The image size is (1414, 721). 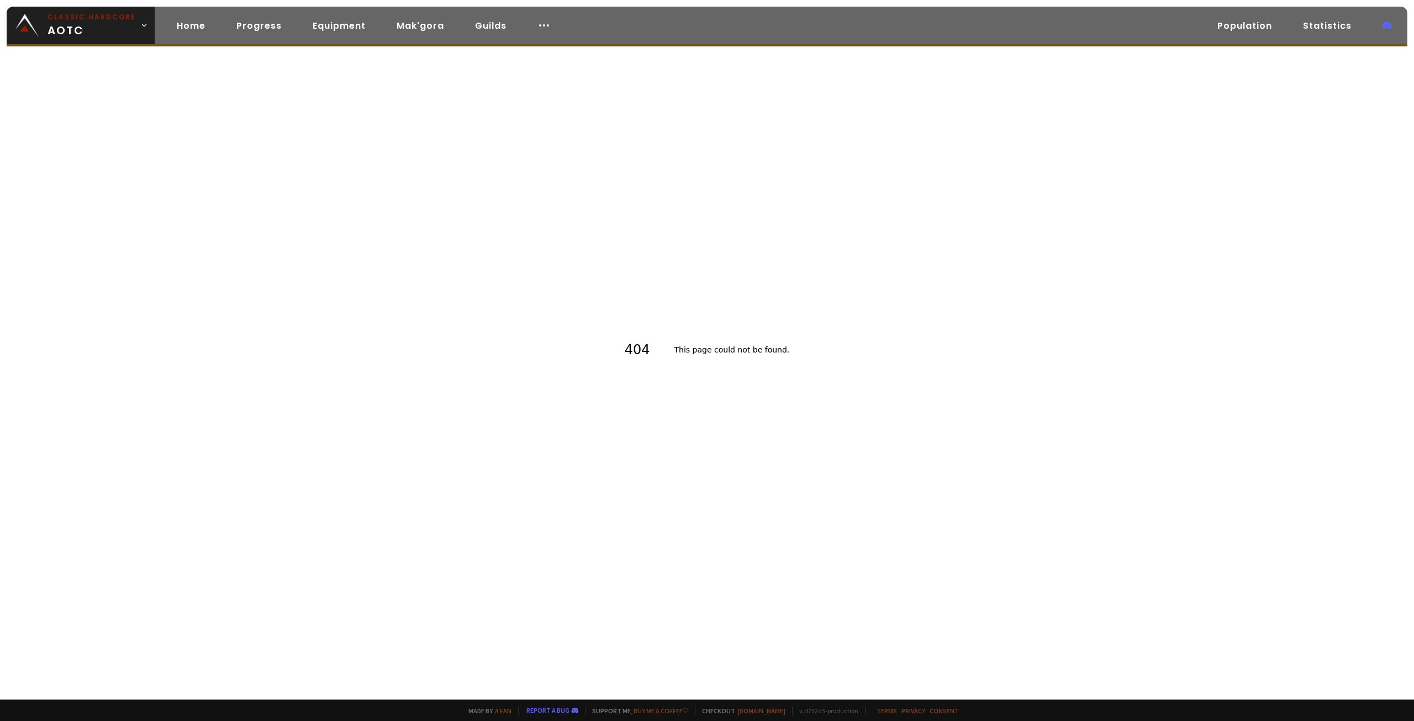 What do you see at coordinates (191, 25) in the screenshot?
I see `a: Home` at bounding box center [191, 25].